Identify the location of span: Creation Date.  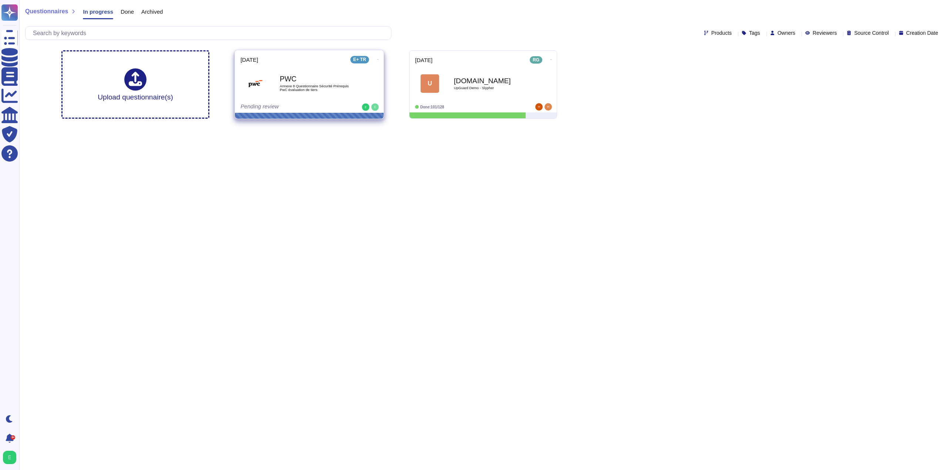
(922, 33).